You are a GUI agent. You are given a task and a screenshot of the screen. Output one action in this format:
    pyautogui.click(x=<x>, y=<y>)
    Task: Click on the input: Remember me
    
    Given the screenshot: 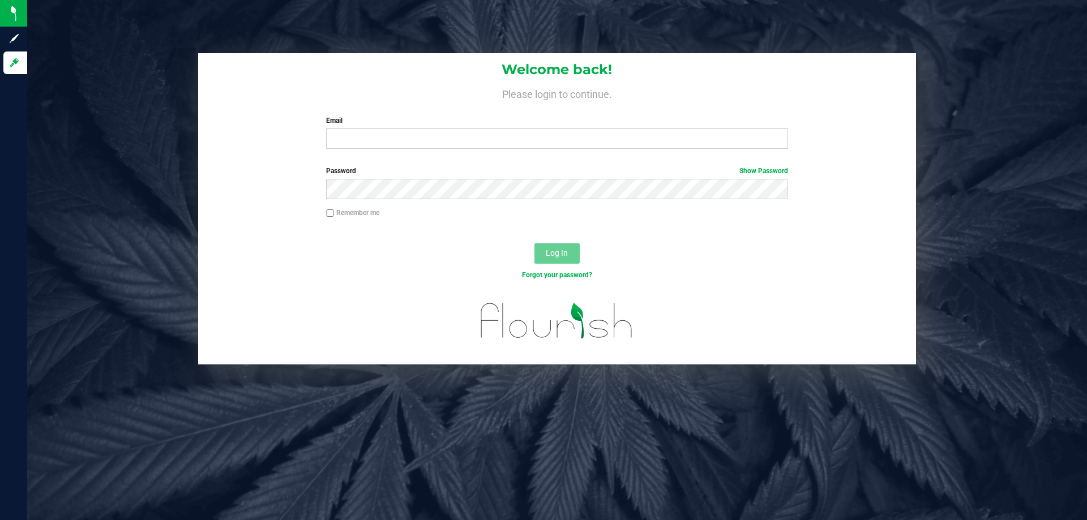 What is the action you would take?
    pyautogui.click(x=330, y=213)
    